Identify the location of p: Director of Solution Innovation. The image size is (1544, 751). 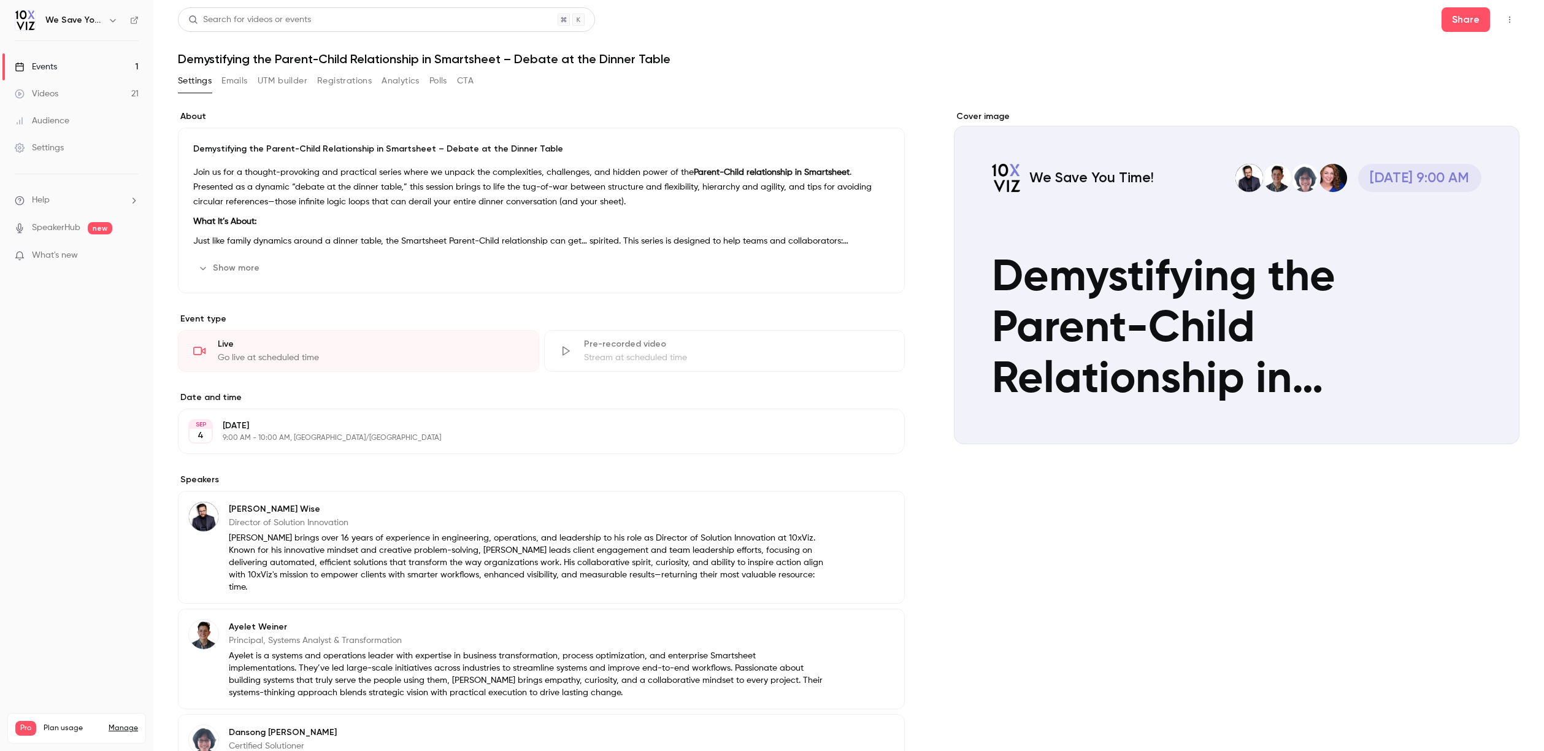
(527, 523).